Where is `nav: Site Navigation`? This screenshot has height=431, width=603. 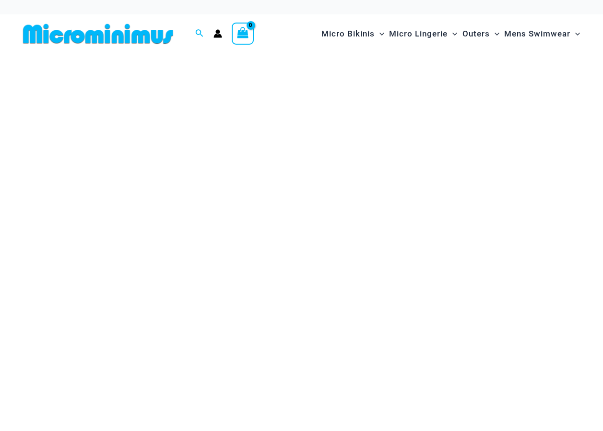 nav: Site Navigation is located at coordinates (450, 34).